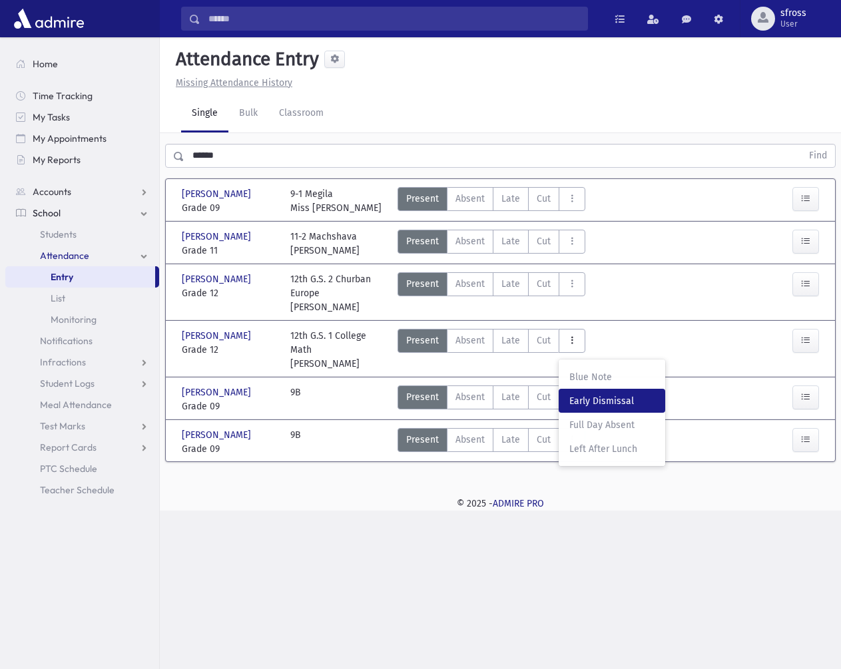 Image resolution: width=841 pixels, height=669 pixels. What do you see at coordinates (82, 160) in the screenshot?
I see `a: My Reports` at bounding box center [82, 160].